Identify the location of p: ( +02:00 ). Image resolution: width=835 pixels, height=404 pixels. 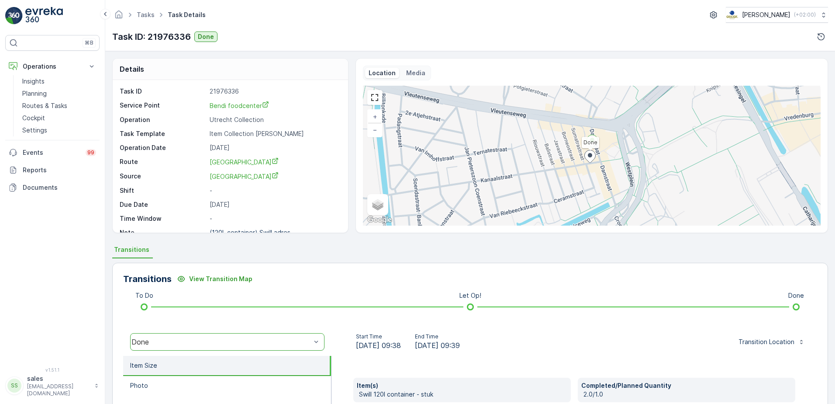
(805, 15).